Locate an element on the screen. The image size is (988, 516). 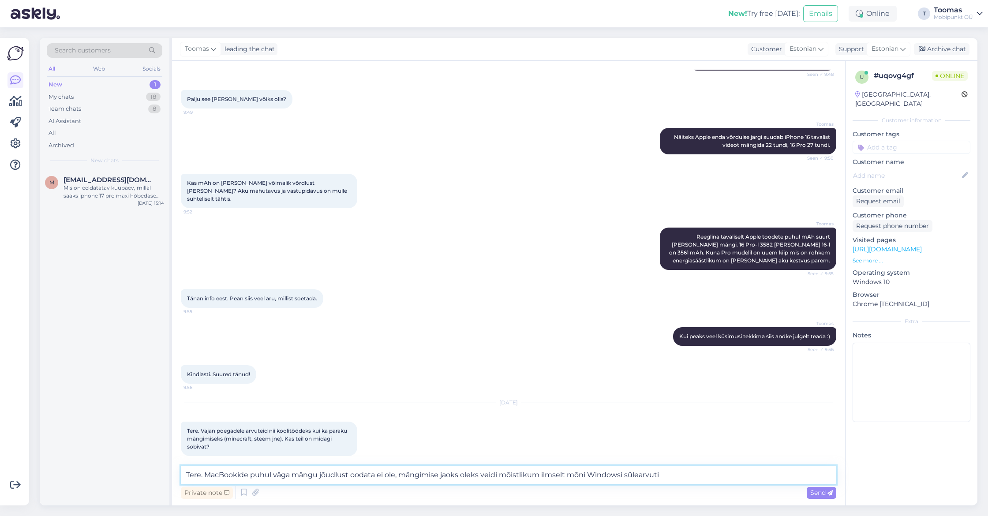
div: Customer is located at coordinates (765, 49).